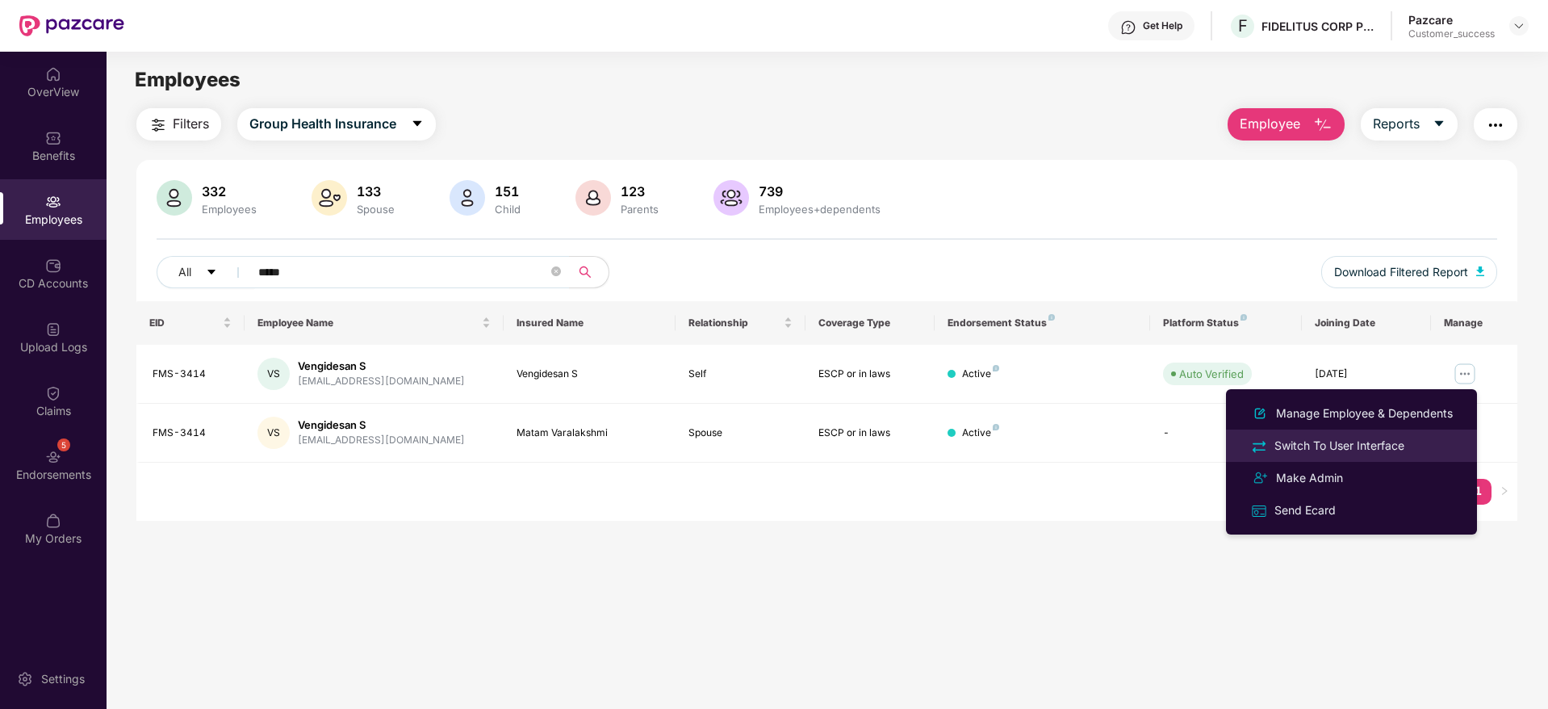 The width and height of the screenshot is (1548, 709). What do you see at coordinates (1339, 445) in the screenshot?
I see `div: Switch To User Interface` at bounding box center [1339, 445].